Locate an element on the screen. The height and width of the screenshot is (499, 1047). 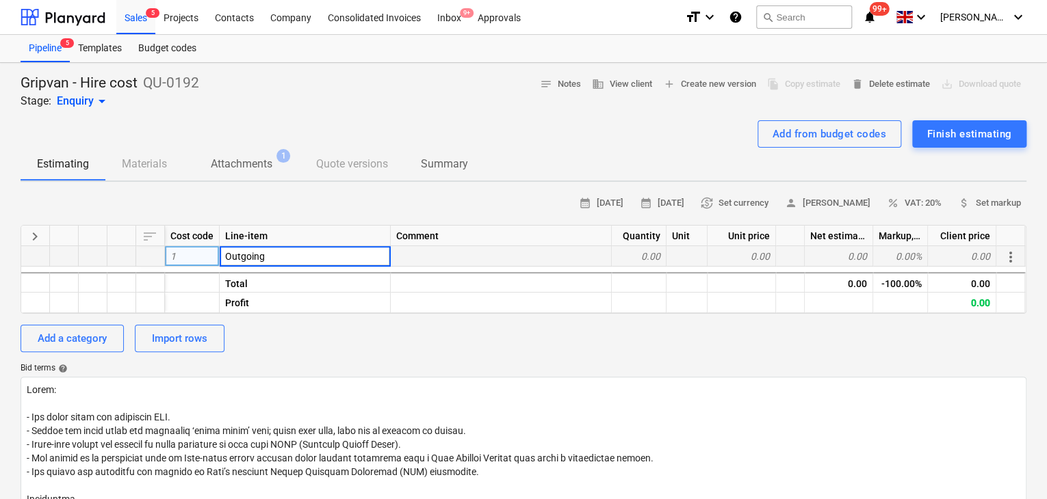
p: Gripvan - Hire cost is located at coordinates (79, 83).